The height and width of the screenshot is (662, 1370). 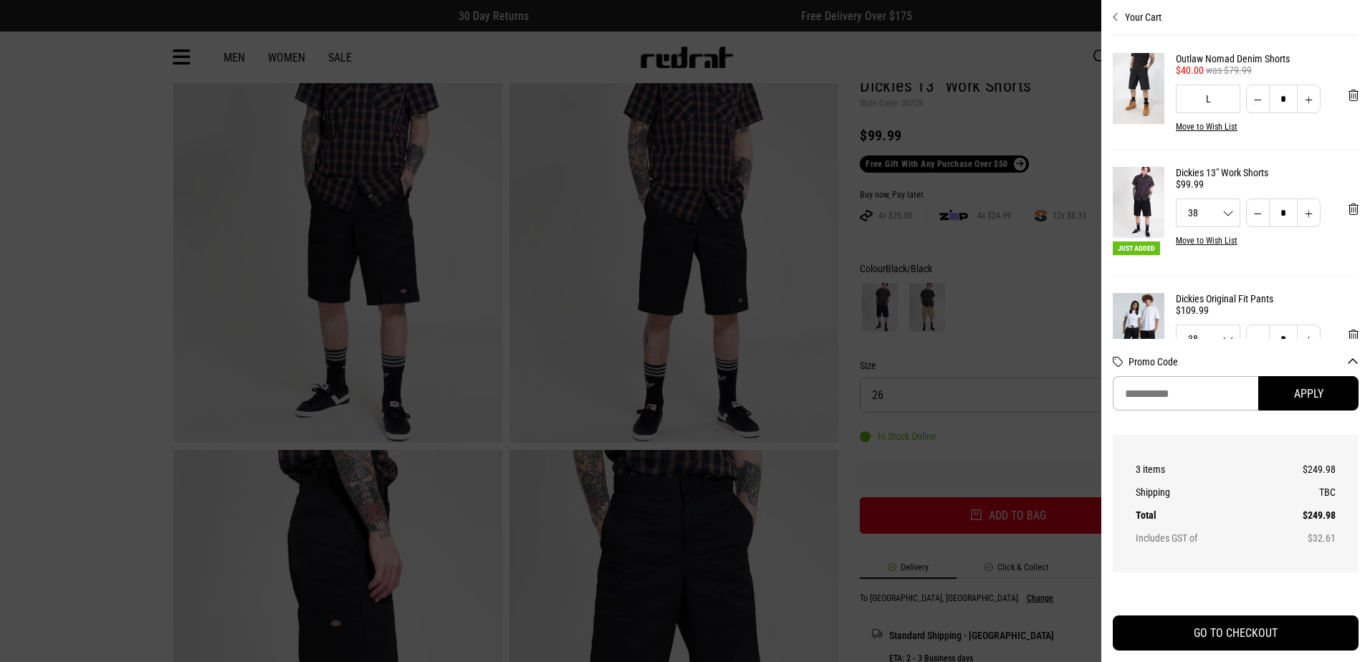 What do you see at coordinates (1201, 492) in the screenshot?
I see `th: Shipping` at bounding box center [1201, 492].